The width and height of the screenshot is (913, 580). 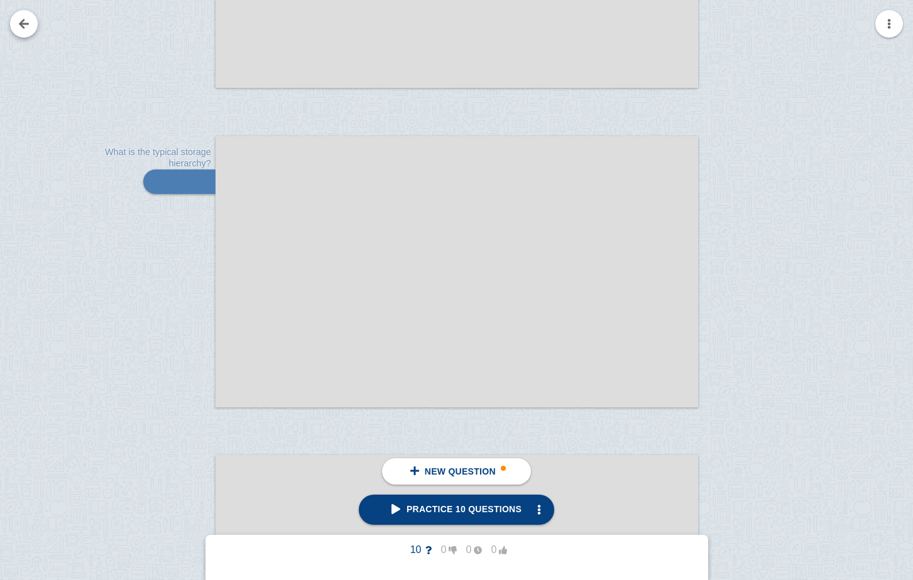 I want to click on a: Practice 10 questions, so click(x=456, y=510).